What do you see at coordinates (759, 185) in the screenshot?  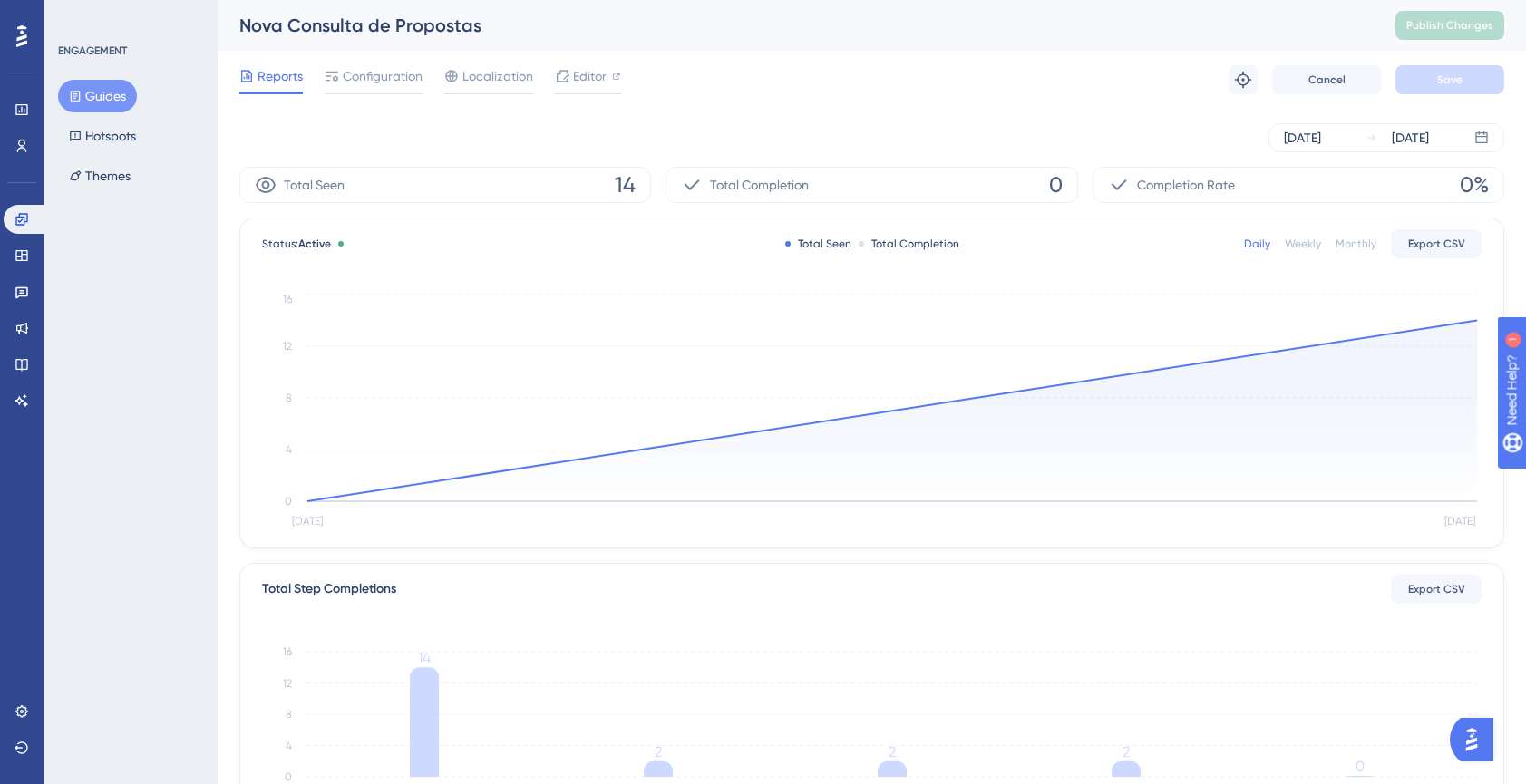 I see `span: Total Completion` at bounding box center [759, 185].